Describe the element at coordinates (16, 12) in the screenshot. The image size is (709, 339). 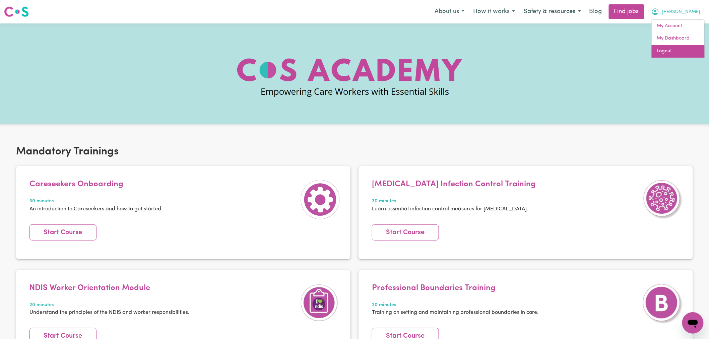
I see `a: Careseekers logo` at that location.